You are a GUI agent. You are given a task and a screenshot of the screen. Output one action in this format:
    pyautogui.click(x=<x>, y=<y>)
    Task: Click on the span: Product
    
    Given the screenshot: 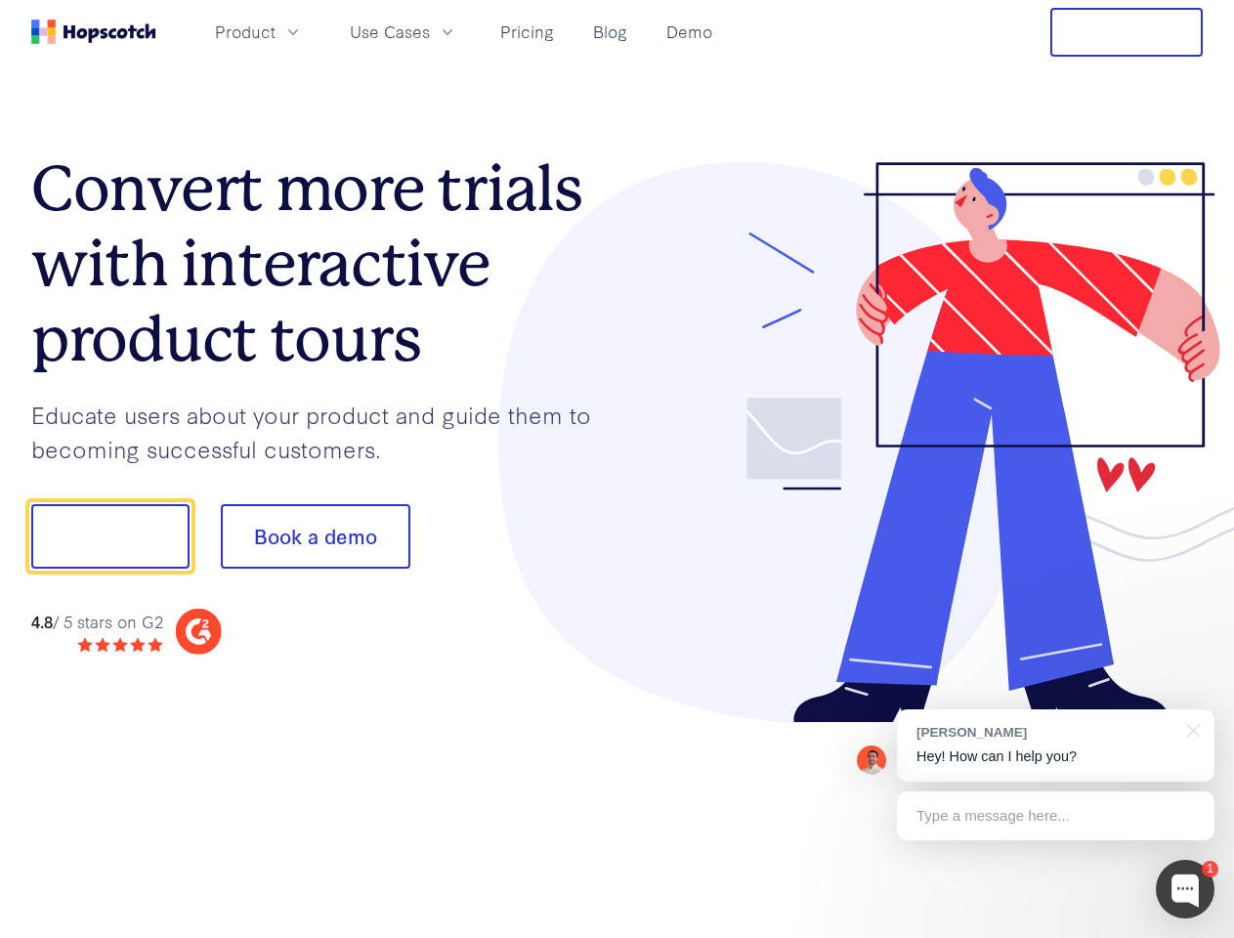 What is the action you would take?
    pyautogui.click(x=245, y=31)
    